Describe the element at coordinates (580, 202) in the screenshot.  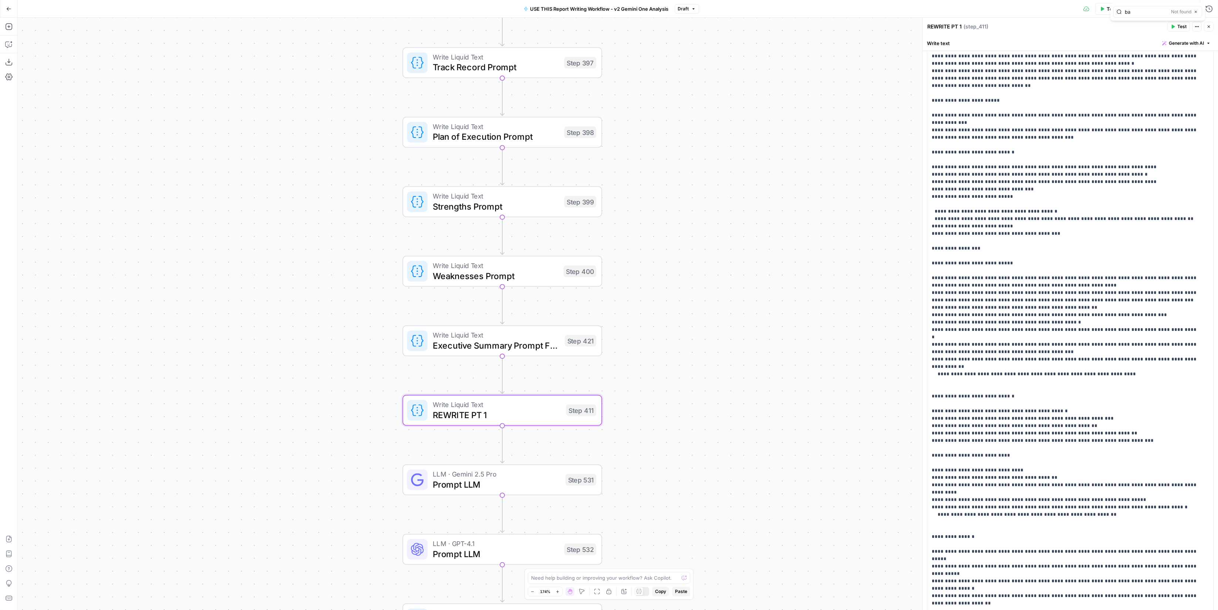
I see `div: Step 399` at that location.